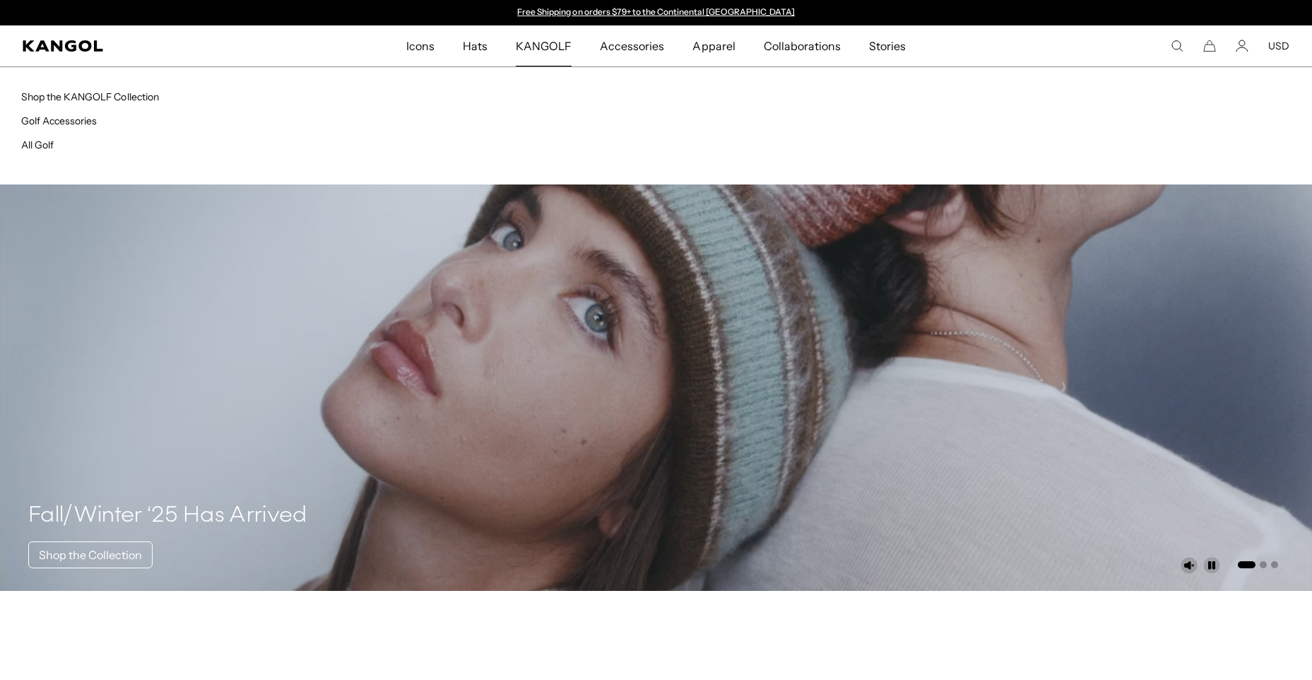 This screenshot has height=680, width=1312. Describe the element at coordinates (1247, 565) in the screenshot. I see `button: Go to slide 1` at that location.